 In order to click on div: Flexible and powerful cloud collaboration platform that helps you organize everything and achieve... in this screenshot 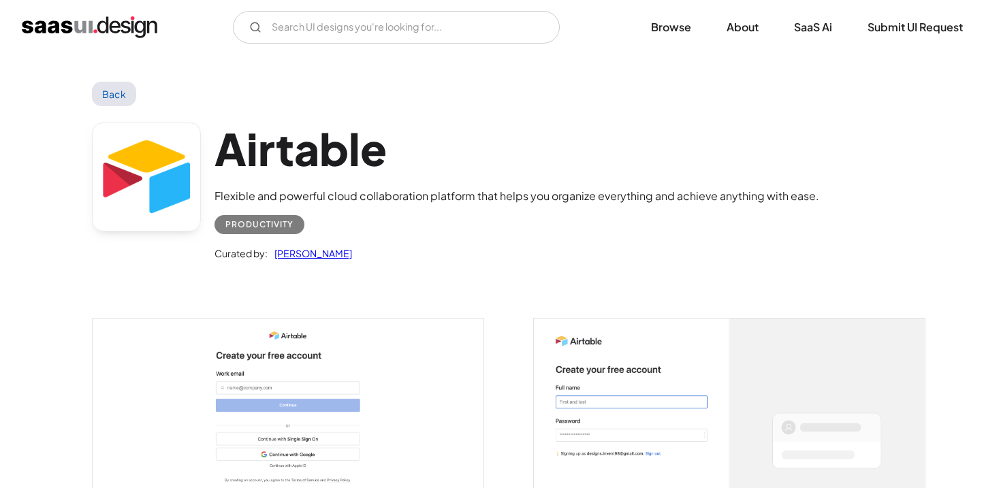, I will do `click(517, 196)`.